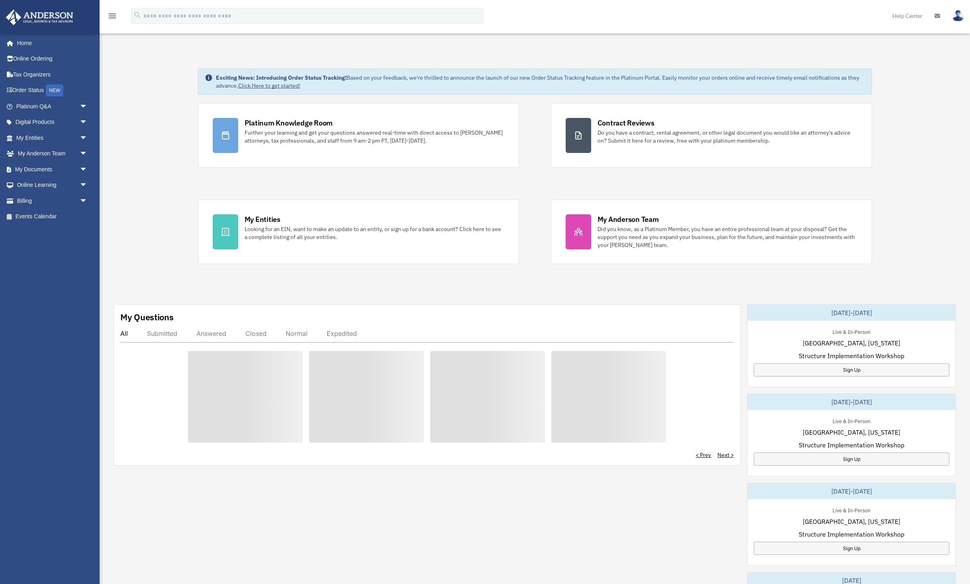 The height and width of the screenshot is (584, 970). Describe the element at coordinates (53, 185) in the screenshot. I see `a: Online Learningarrow_drop_down` at that location.